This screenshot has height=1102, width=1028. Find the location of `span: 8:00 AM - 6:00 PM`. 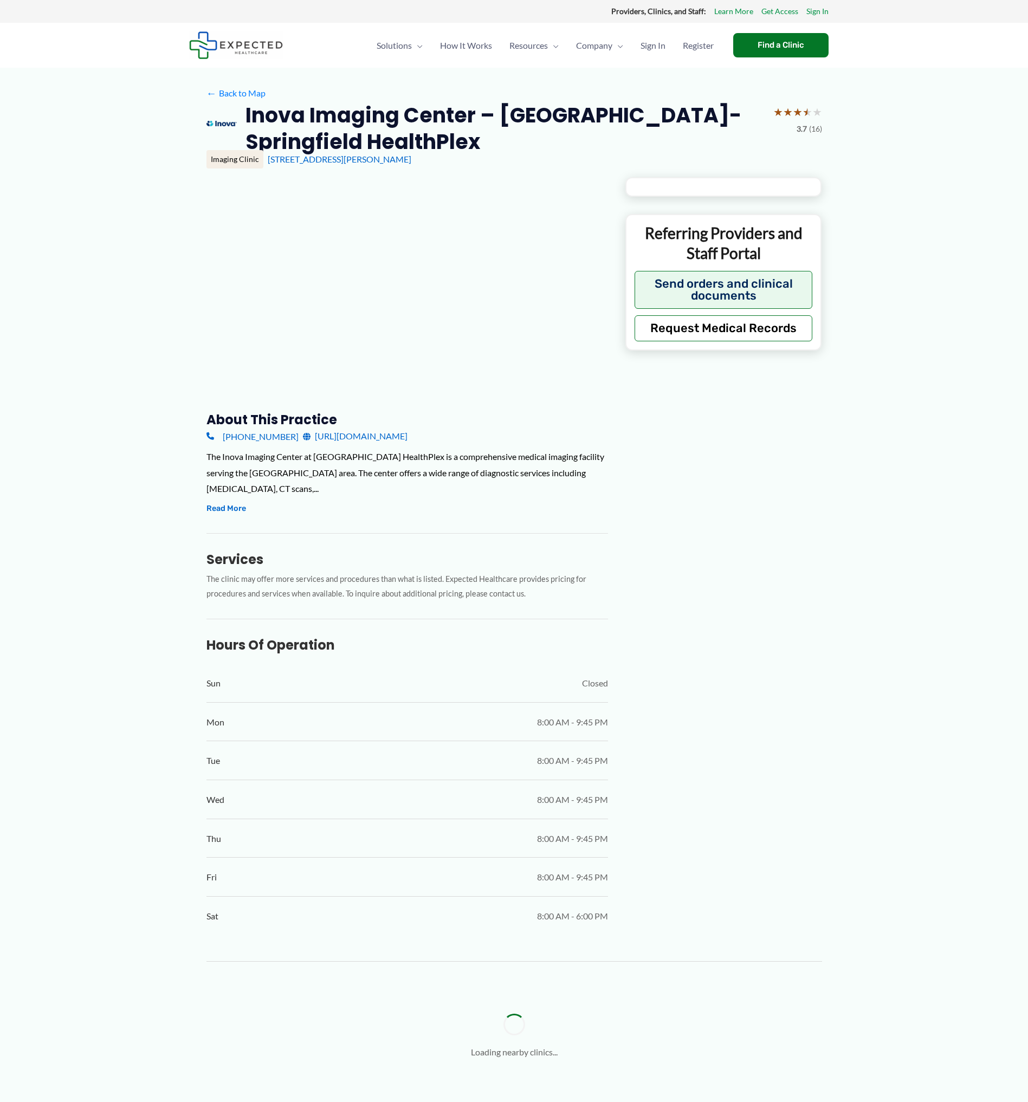

span: 8:00 AM - 6:00 PM is located at coordinates (572, 916).